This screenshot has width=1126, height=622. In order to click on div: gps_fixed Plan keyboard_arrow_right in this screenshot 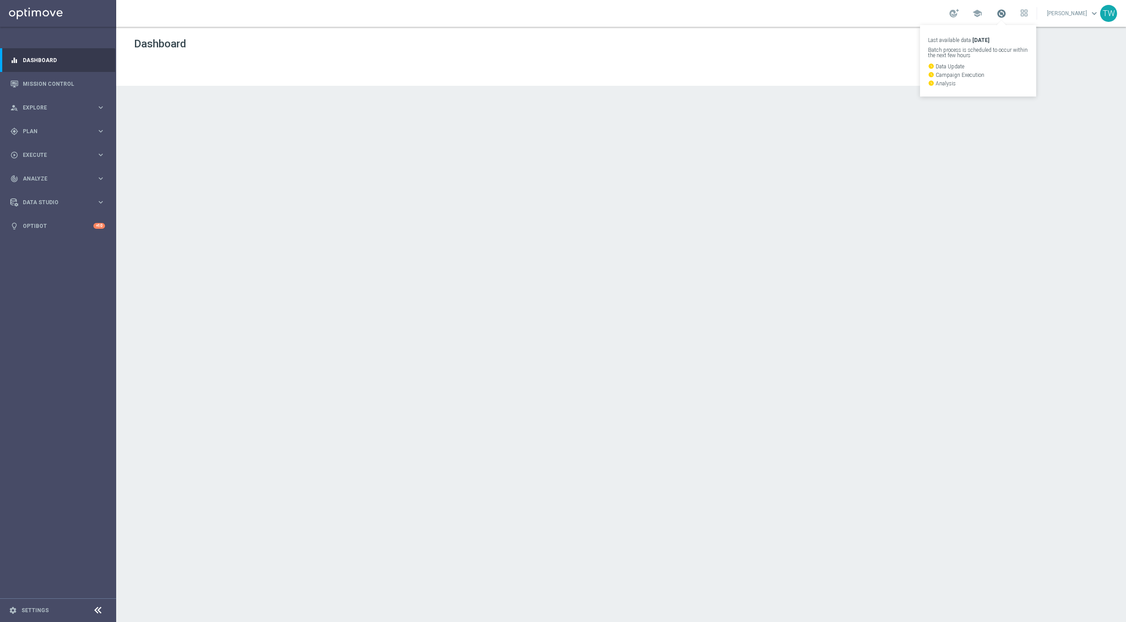, I will do `click(58, 131)`.